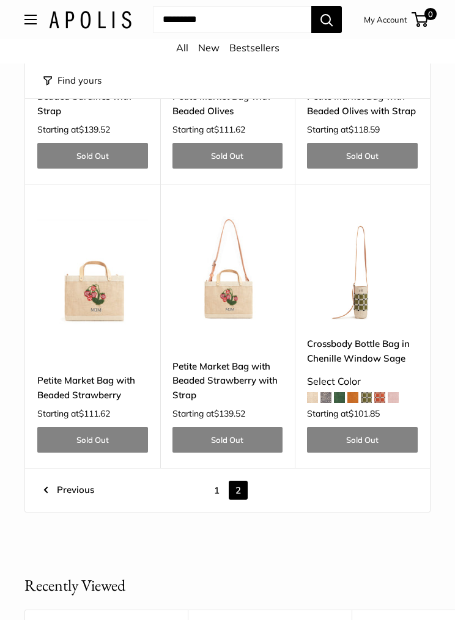 This screenshot has width=455, height=620. Describe the element at coordinates (227, 270) in the screenshot. I see `a: Petite Market Bag with Beaded Strawberry with StrapPetite Market Bag with Beaded Strawberry with ...` at that location.